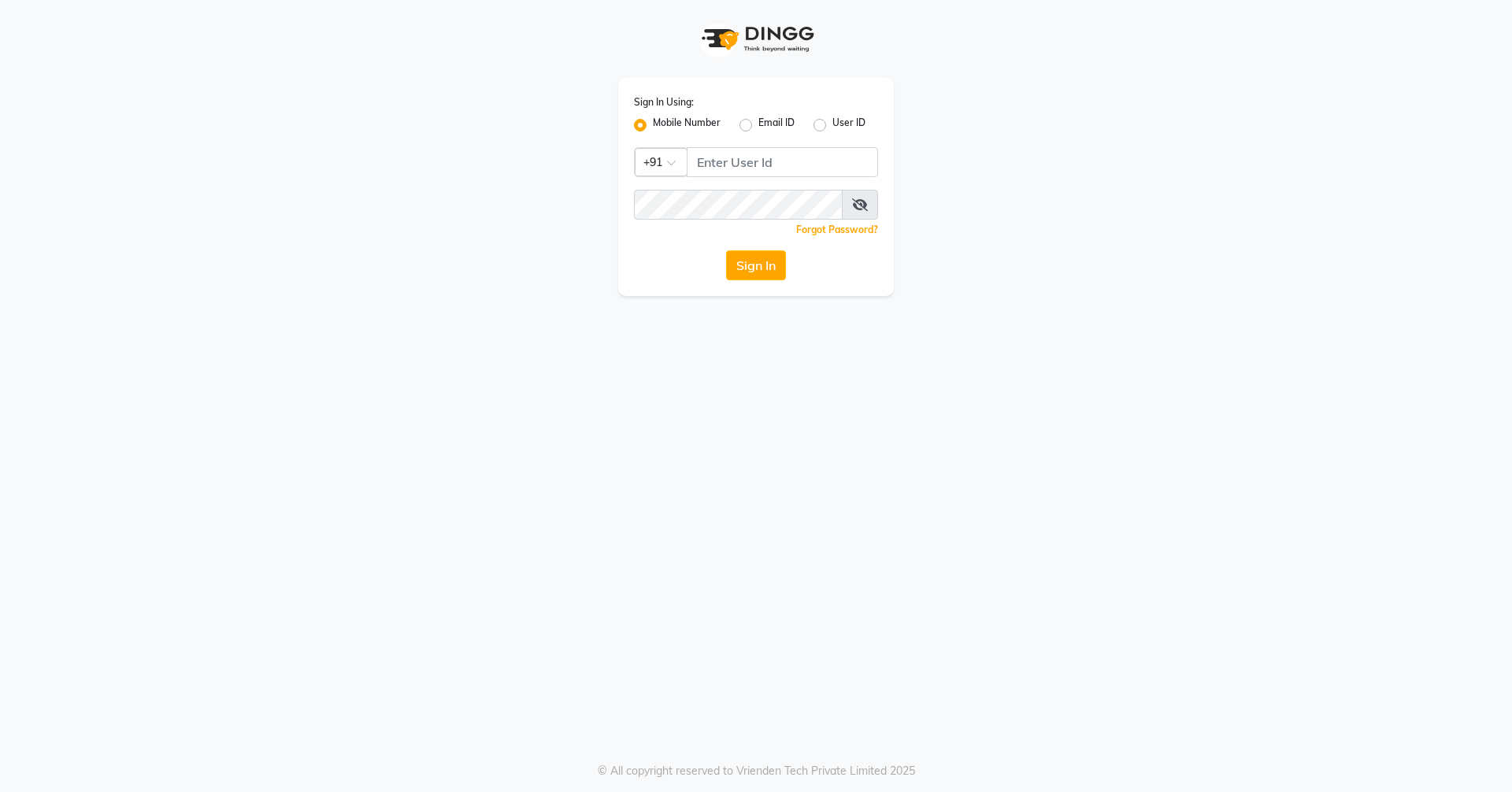  What do you see at coordinates (756, 38) in the screenshot?
I see `img: logo1.svg` at bounding box center [756, 38].